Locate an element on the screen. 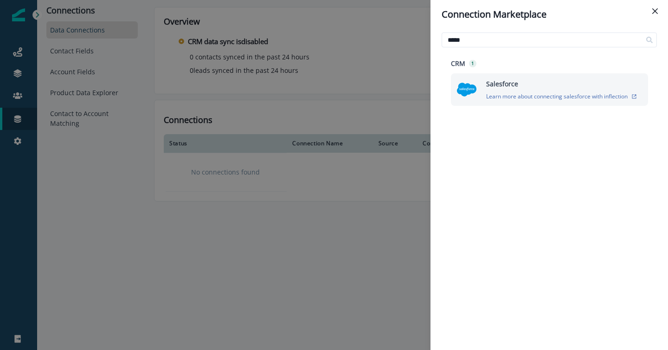 This screenshot has height=350, width=668. img: salesforce is located at coordinates (466, 89).